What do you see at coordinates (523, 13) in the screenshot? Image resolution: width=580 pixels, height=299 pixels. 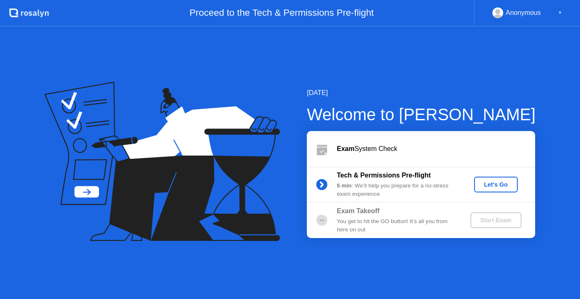 I see `div: Anonymous` at bounding box center [523, 13].